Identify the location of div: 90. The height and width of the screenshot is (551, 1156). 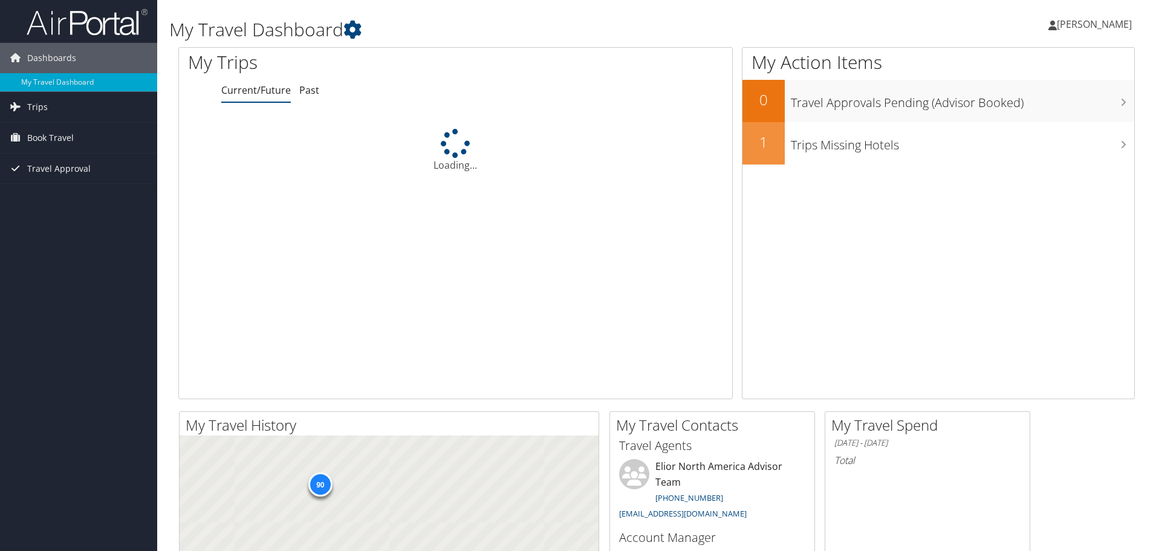
(320, 484).